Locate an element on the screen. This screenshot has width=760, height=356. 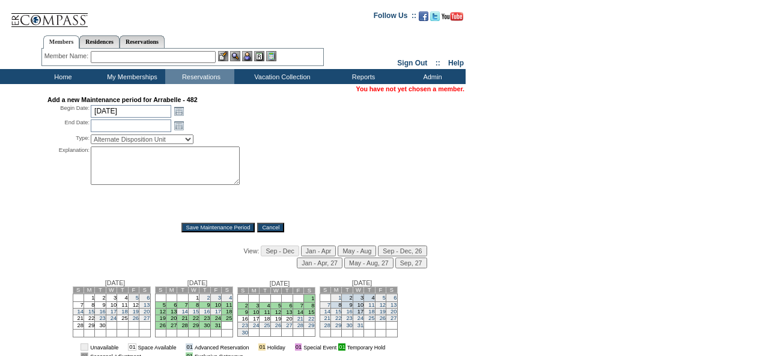
td: 27 is located at coordinates (171, 326).